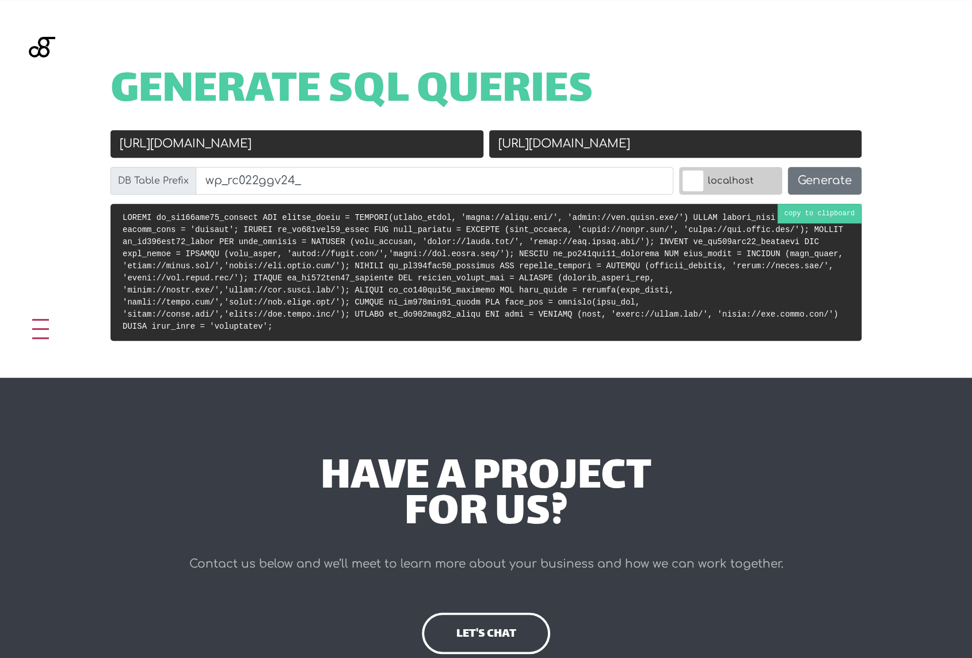  Describe the element at coordinates (153, 181) in the screenshot. I see `label: DB Table Prefix` at that location.